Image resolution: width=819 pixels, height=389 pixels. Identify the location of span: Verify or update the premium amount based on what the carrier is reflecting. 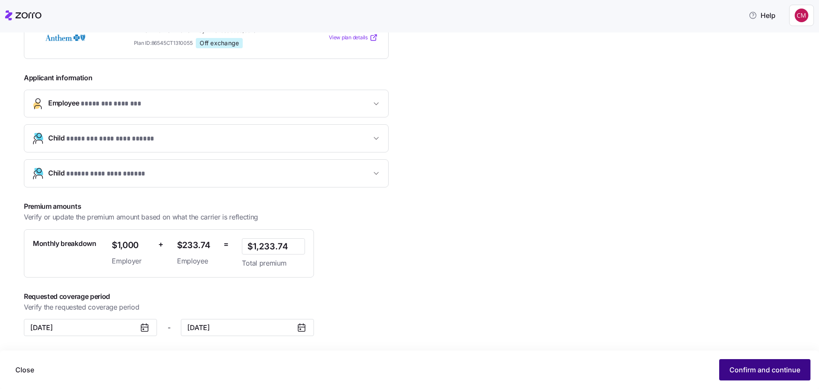
(141, 217).